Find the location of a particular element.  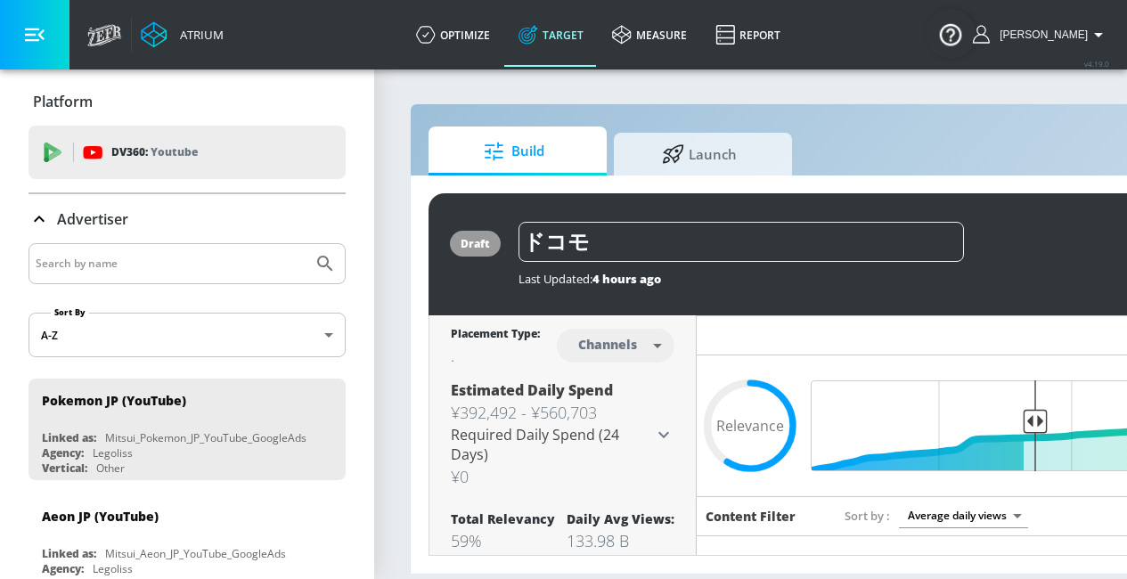

span: login as: kenta.kurishima@mbk-digital.co.jp is located at coordinates (1040, 35).